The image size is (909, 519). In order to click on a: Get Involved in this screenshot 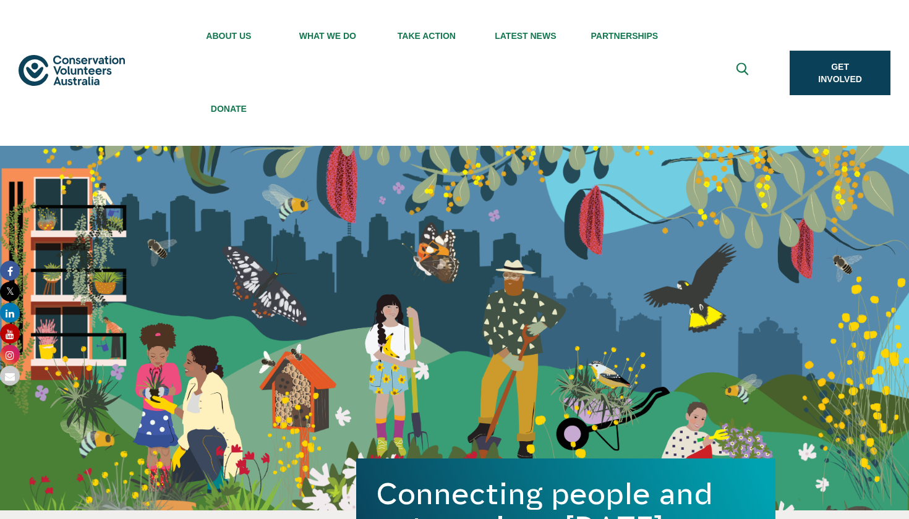, I will do `click(840, 73)`.